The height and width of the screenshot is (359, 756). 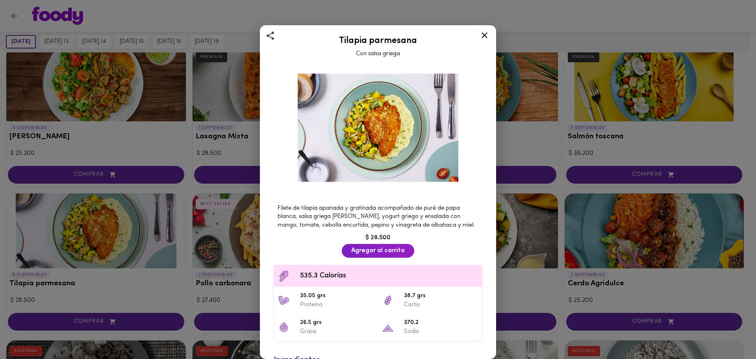 What do you see at coordinates (378, 250) in the screenshot?
I see `span: Agregar al carrito` at bounding box center [378, 250].